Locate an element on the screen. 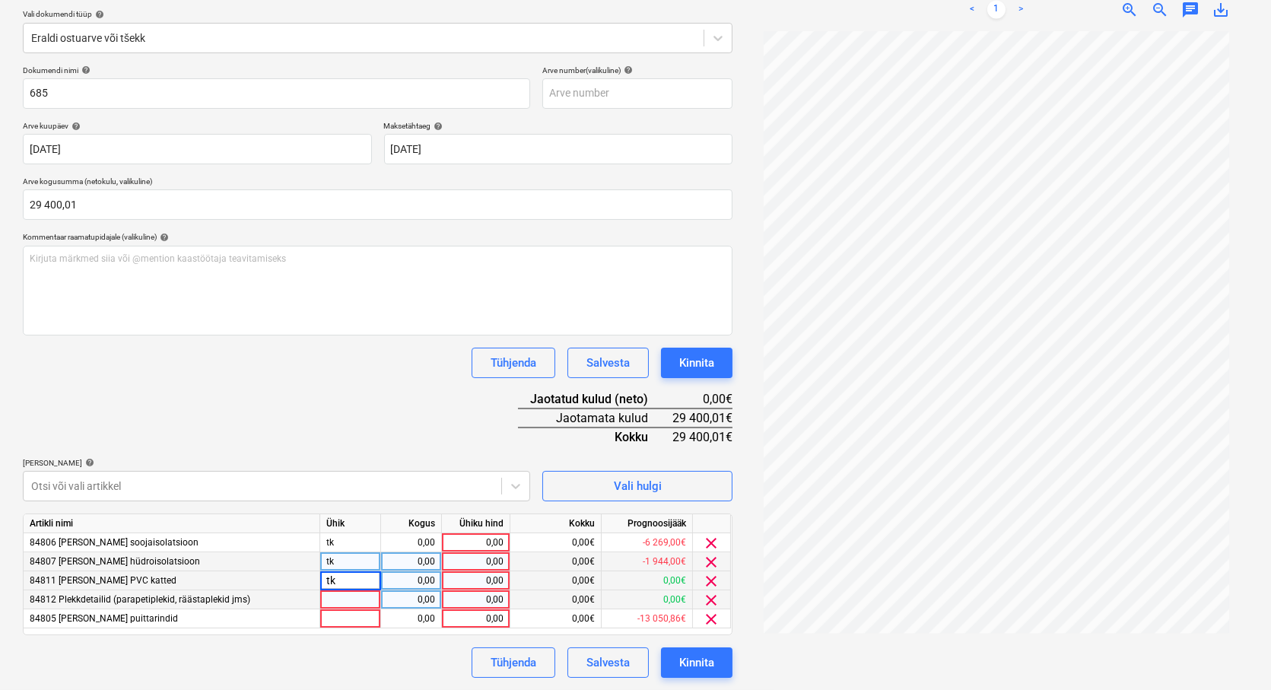  span: 84806 Katuse soojaisolatsioon is located at coordinates (114, 542).